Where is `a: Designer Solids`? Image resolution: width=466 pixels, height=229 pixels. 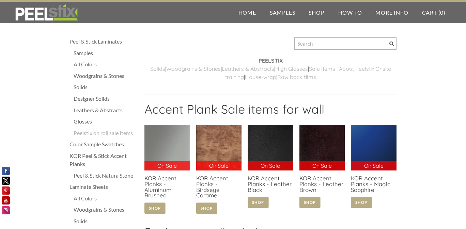
a: Designer Solids is located at coordinates (106, 99).